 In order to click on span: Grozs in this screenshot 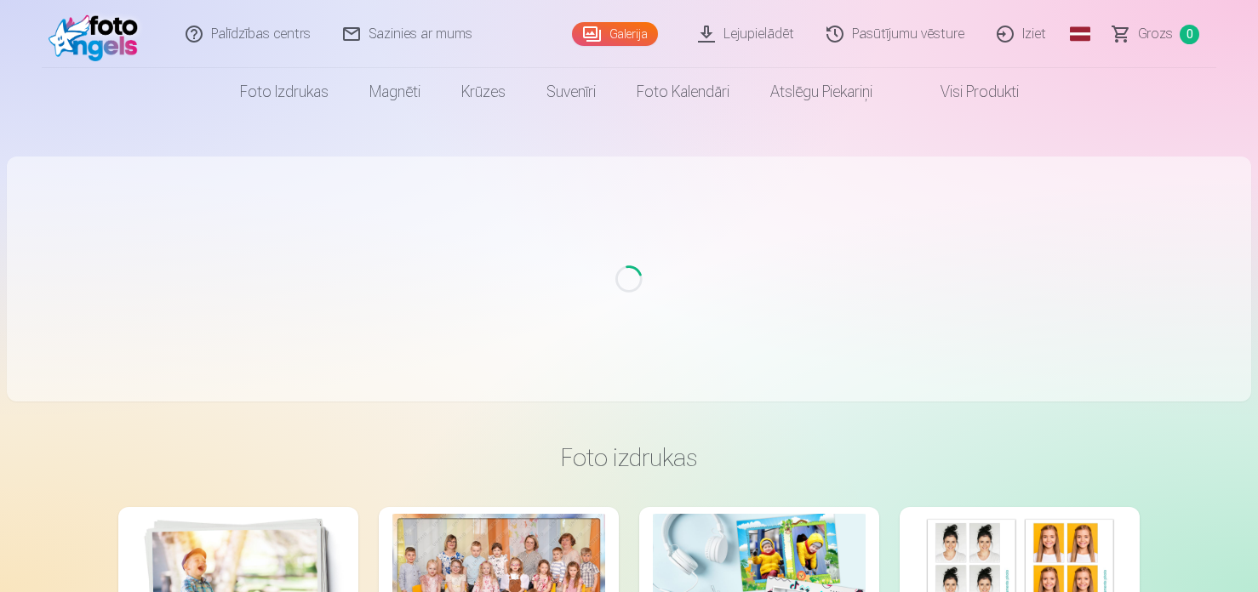, I will do `click(1155, 34)`.